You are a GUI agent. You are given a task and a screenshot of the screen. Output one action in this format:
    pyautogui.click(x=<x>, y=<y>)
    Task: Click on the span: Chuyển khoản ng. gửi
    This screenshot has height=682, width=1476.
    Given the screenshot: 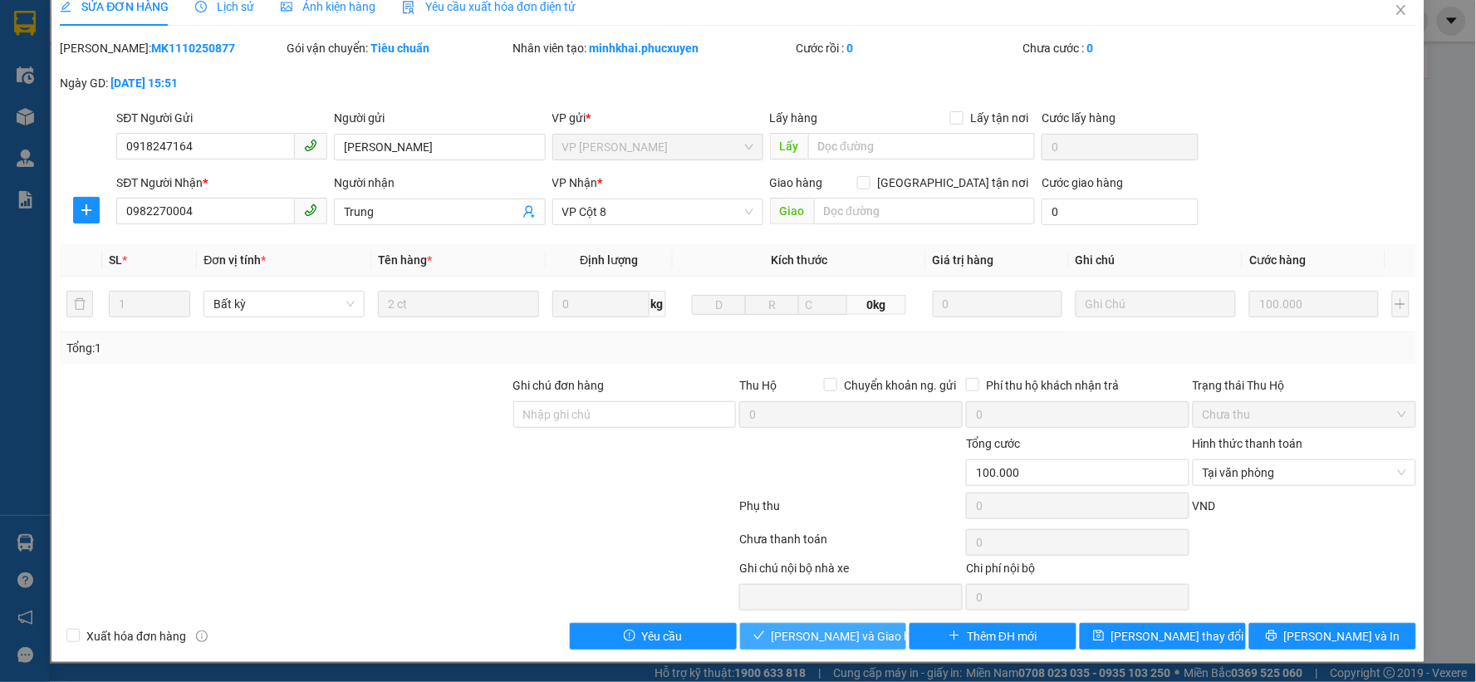 What is the action you would take?
    pyautogui.click(x=899, y=385)
    